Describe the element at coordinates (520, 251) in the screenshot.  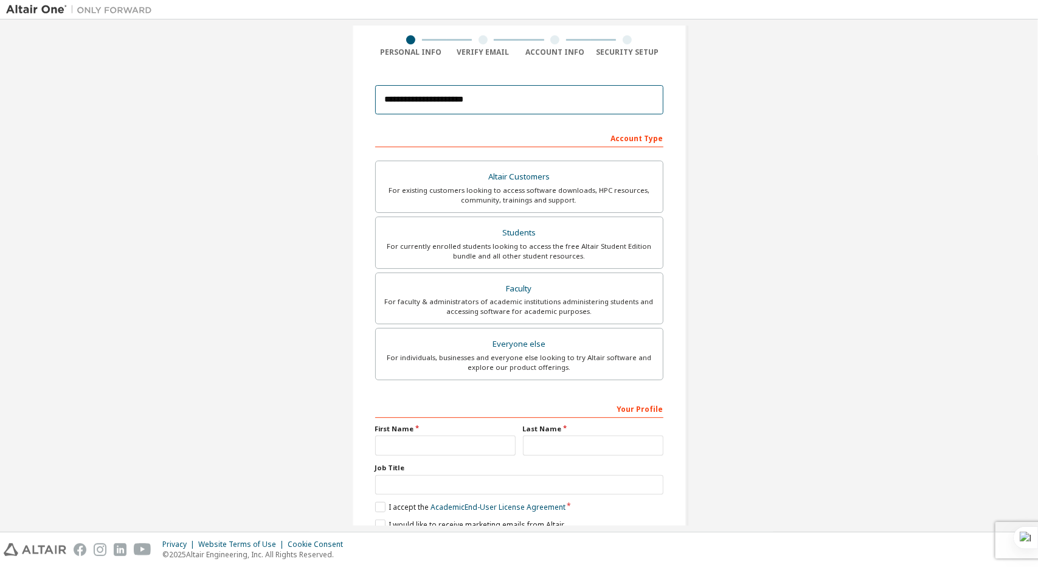
I see `div: For currently enrolled students looking to access the free Altair Student Edition bundle and all ...` at that location.